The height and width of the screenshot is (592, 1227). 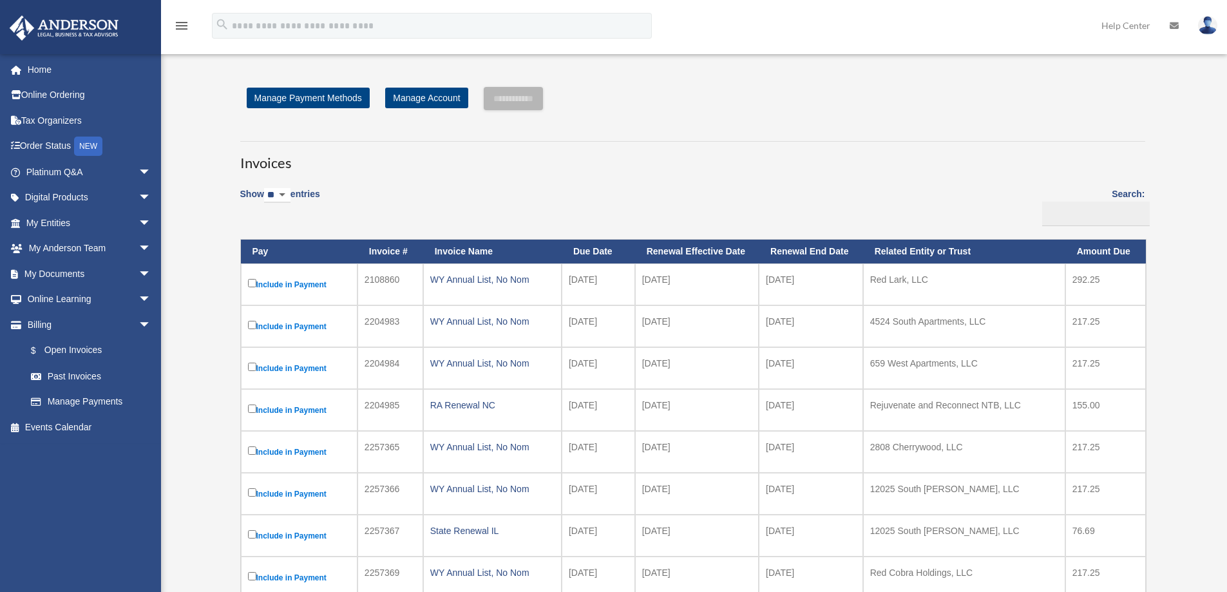 What do you see at coordinates (811, 251) in the screenshot?
I see `th: Renewal End Date: activate to sort column ascending` at bounding box center [811, 251].